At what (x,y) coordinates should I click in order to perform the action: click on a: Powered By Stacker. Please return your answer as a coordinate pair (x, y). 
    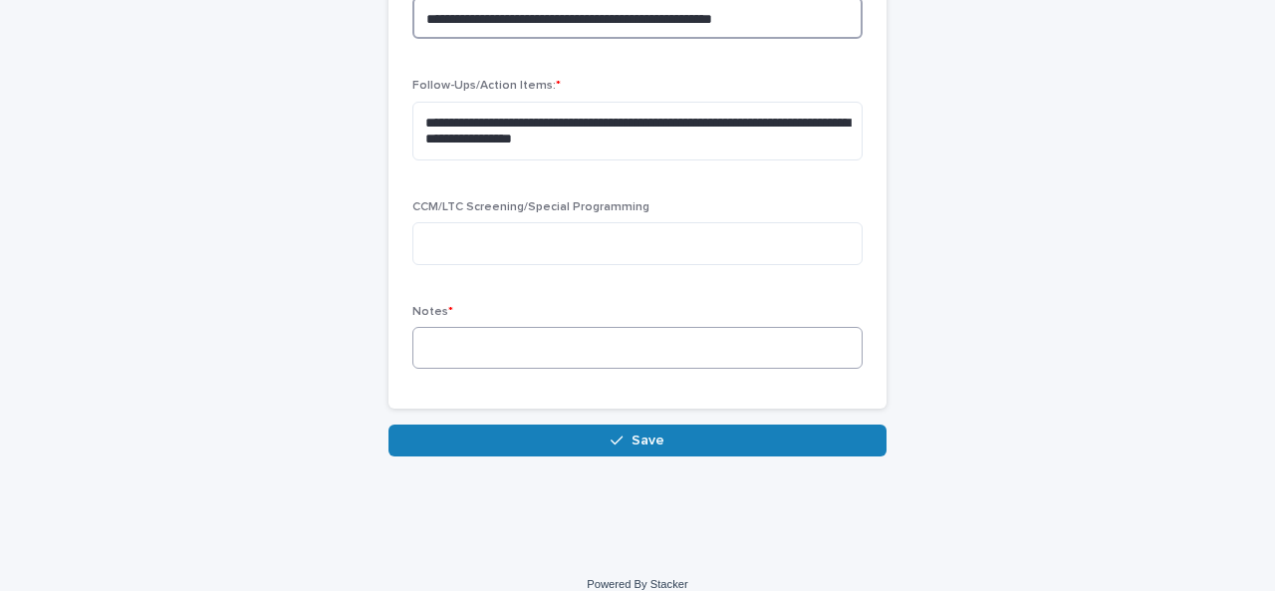
    Looking at the image, I should click on (636, 584).